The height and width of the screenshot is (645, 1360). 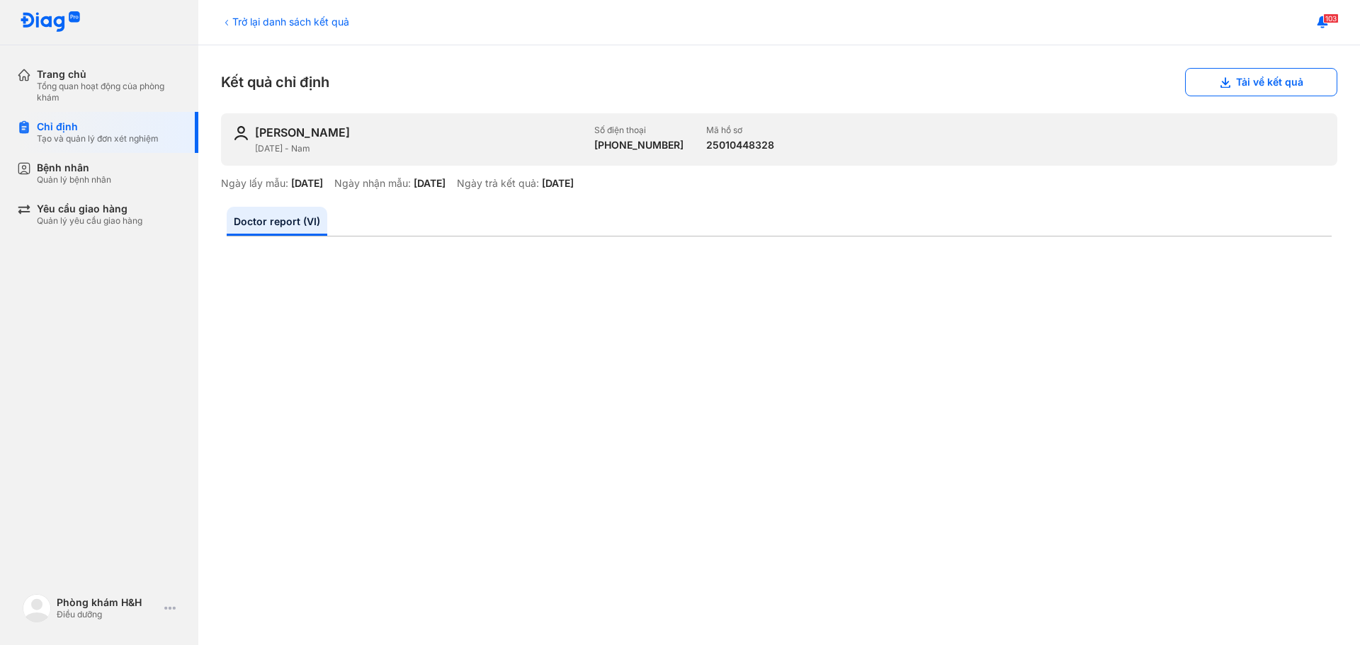 I want to click on div: Trở lại danh sách kết quả, so click(x=285, y=21).